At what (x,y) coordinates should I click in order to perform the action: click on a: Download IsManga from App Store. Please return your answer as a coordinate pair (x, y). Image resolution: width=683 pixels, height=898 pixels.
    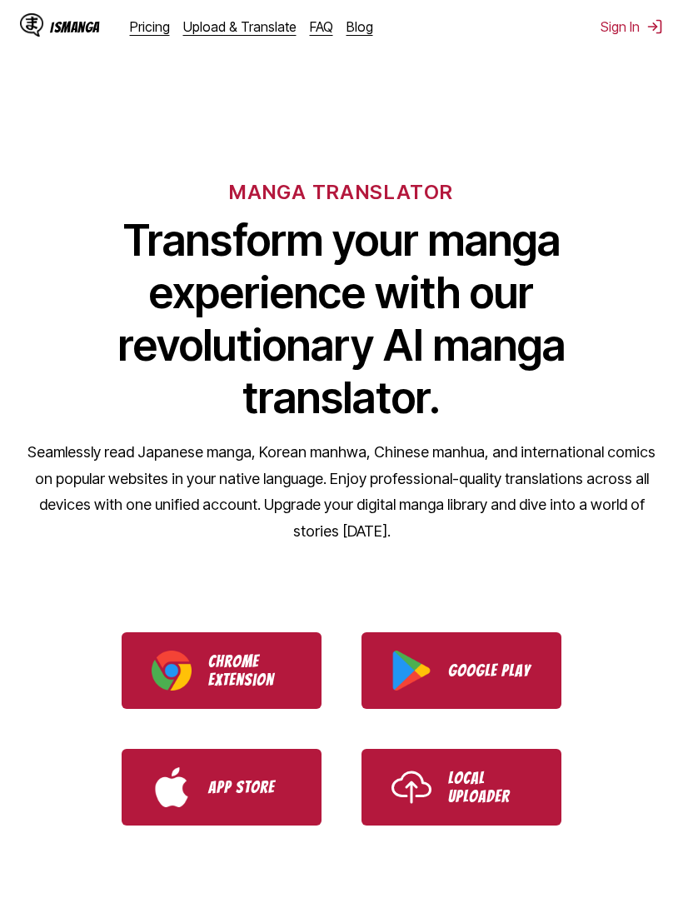
    Looking at the image, I should click on (222, 787).